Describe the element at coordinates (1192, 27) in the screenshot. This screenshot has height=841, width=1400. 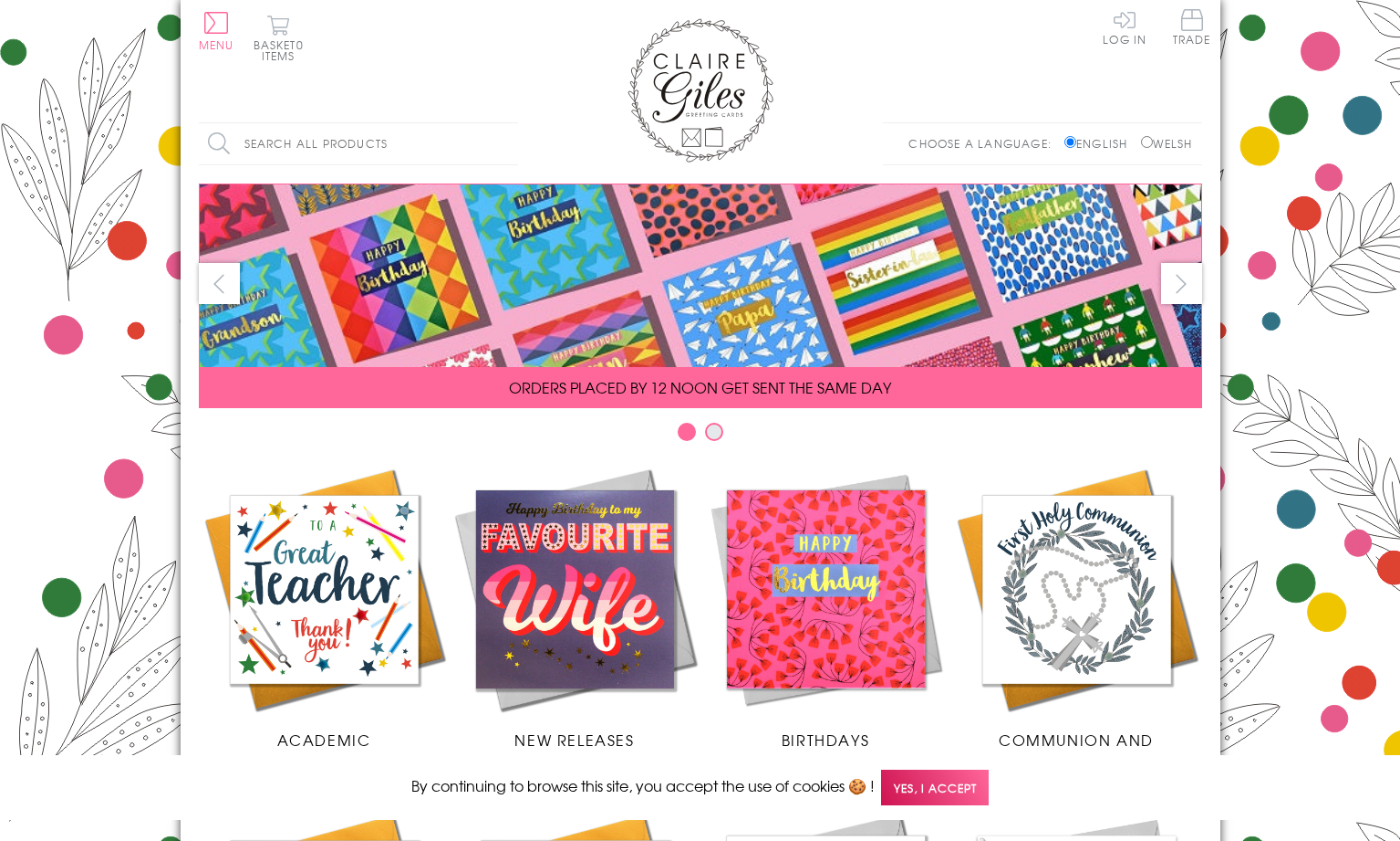
I see `span: Trade` at that location.